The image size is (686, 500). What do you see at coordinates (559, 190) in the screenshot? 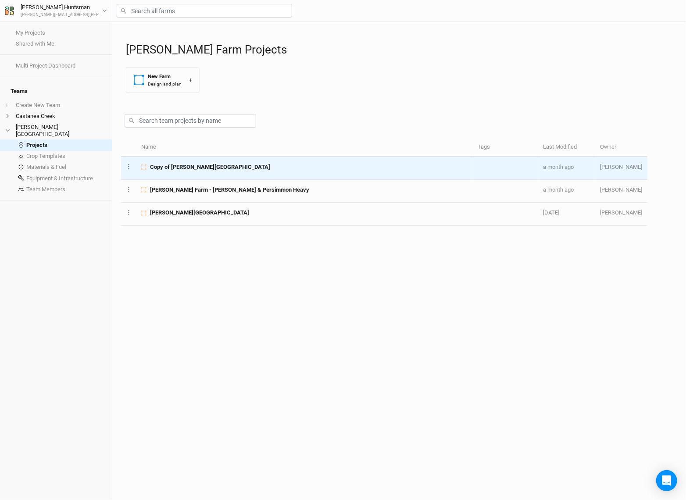
I see `span: Aug 7, 2025 5:39 PM` at bounding box center [559, 190].